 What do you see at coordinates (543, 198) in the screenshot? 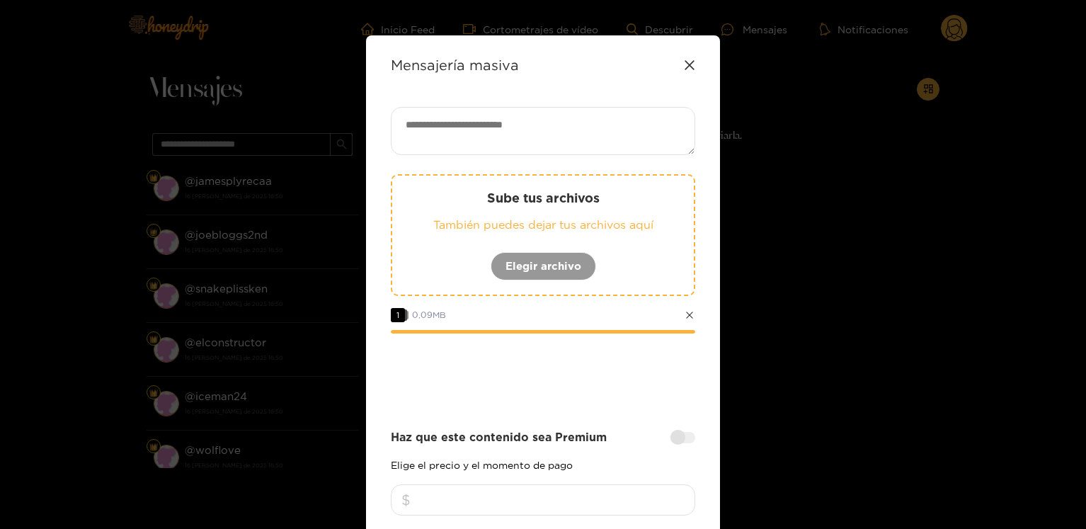
I see `font: Sube tus archivos` at bounding box center [543, 198].